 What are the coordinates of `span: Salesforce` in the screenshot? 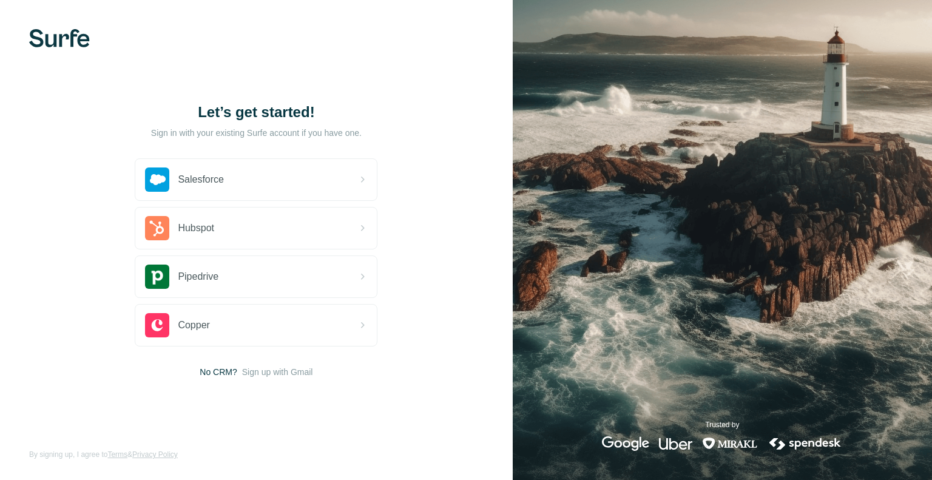 It's located at (201, 180).